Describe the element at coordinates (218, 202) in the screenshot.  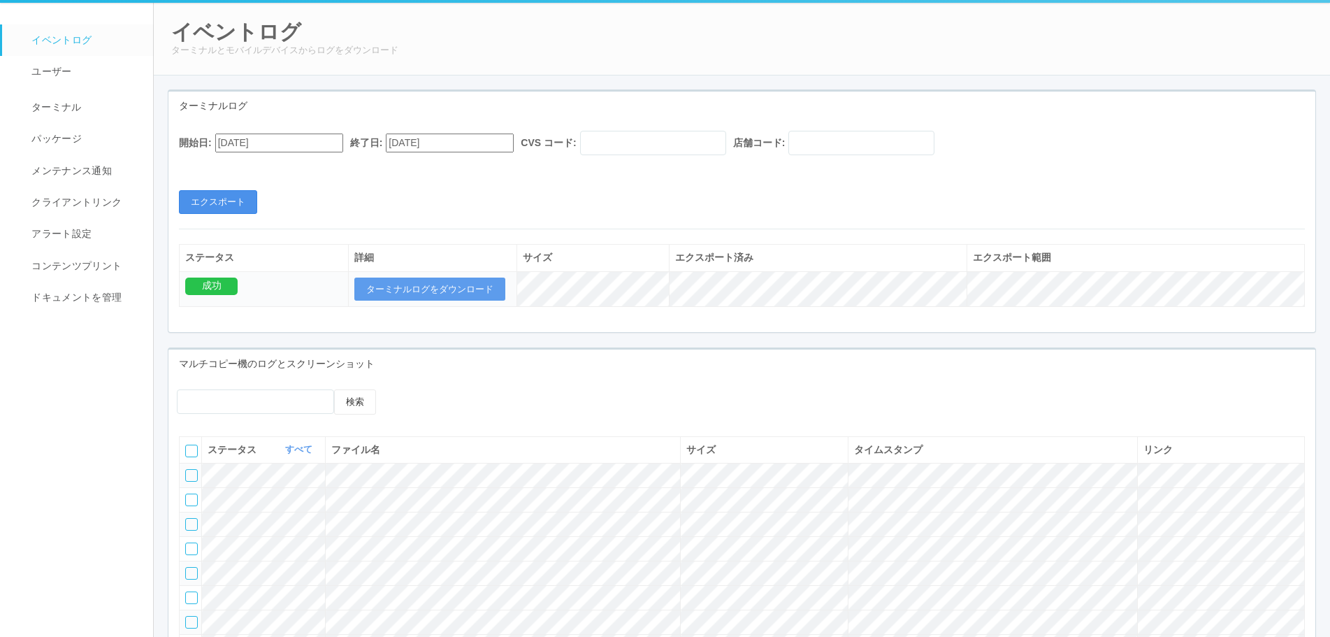
I see `button: エクスポート` at that location.